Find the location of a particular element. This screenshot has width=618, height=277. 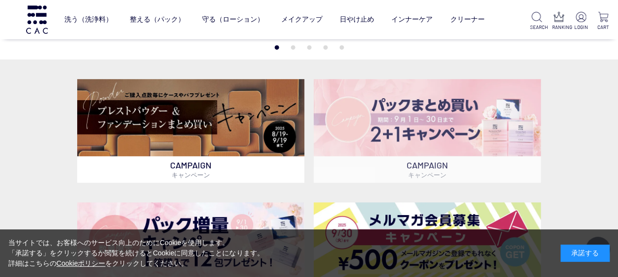

a: ベースメイクキャンペーン ベースメイクキャンペーン CAMPAIGNキャンペーン is located at coordinates (191, 131).